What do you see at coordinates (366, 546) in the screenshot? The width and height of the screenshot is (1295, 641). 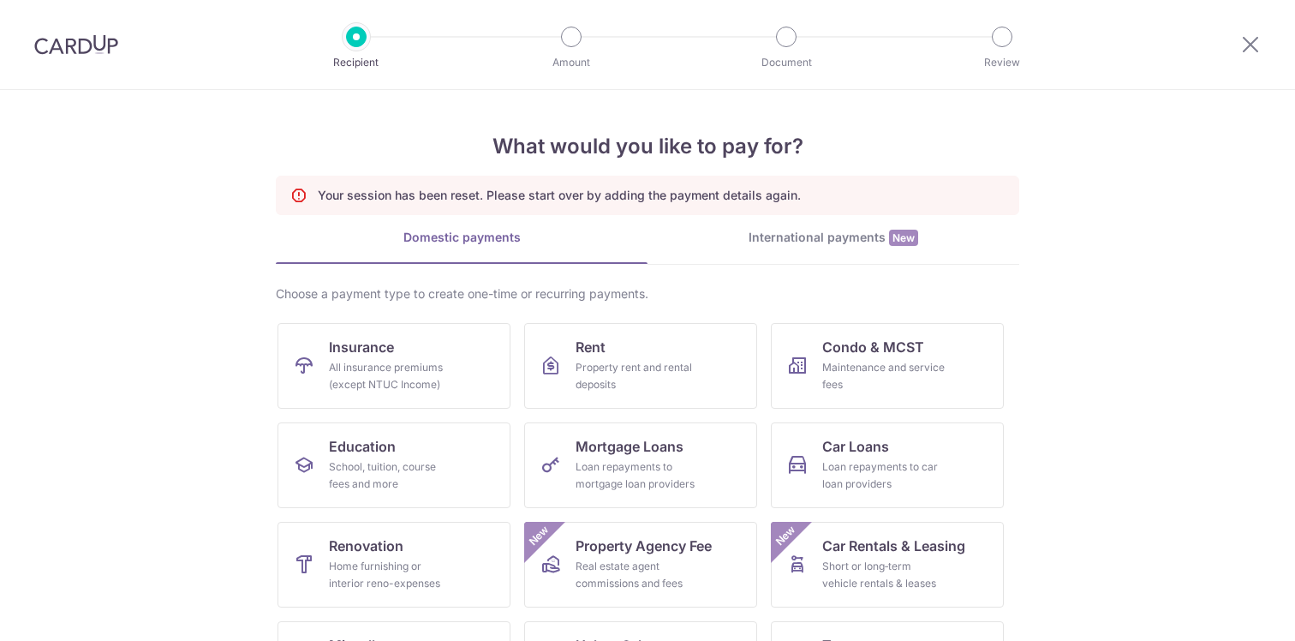 I see `span: Renovation` at bounding box center [366, 546].